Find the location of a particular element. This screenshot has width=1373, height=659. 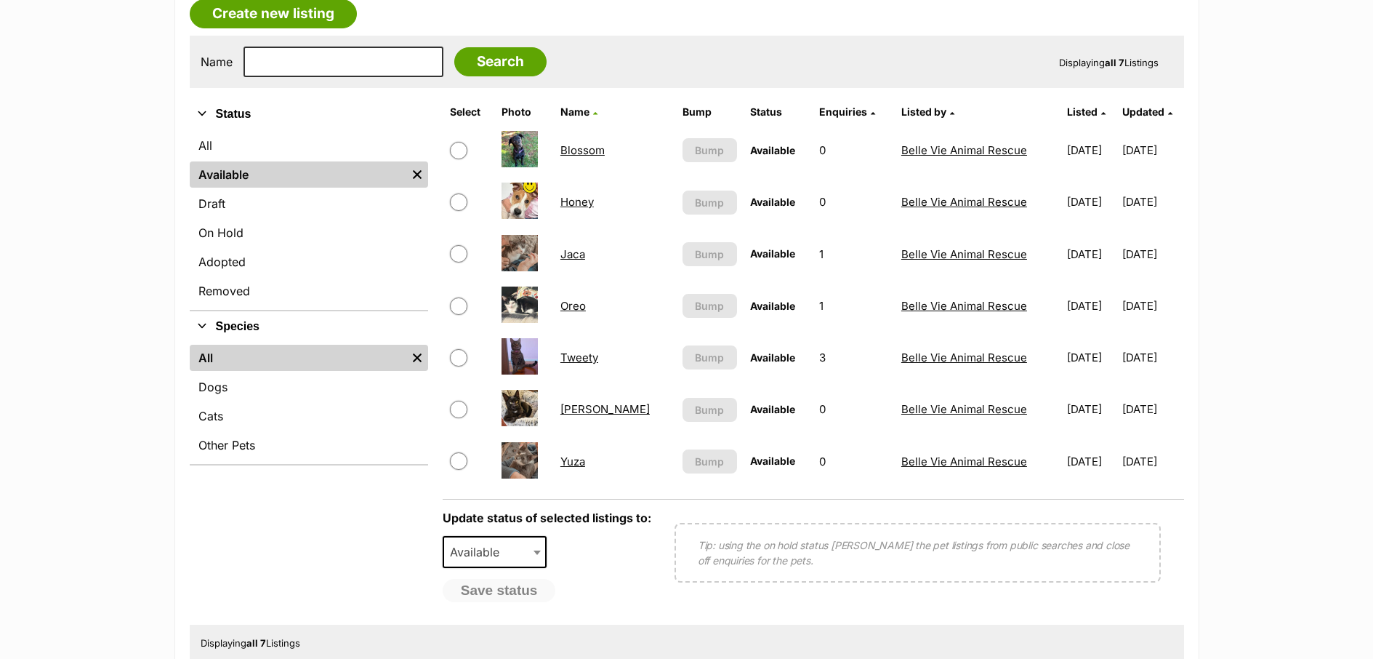

div: Species is located at coordinates (309, 403).